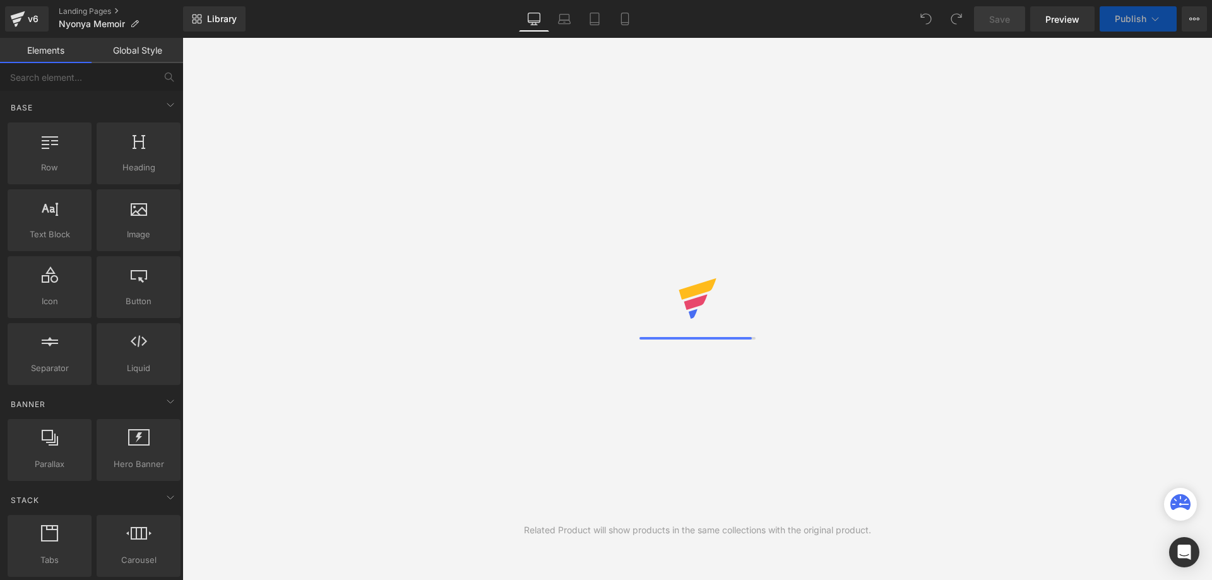 Image resolution: width=1212 pixels, height=580 pixels. What do you see at coordinates (138, 368) in the screenshot?
I see `span: Liquid` at bounding box center [138, 368].